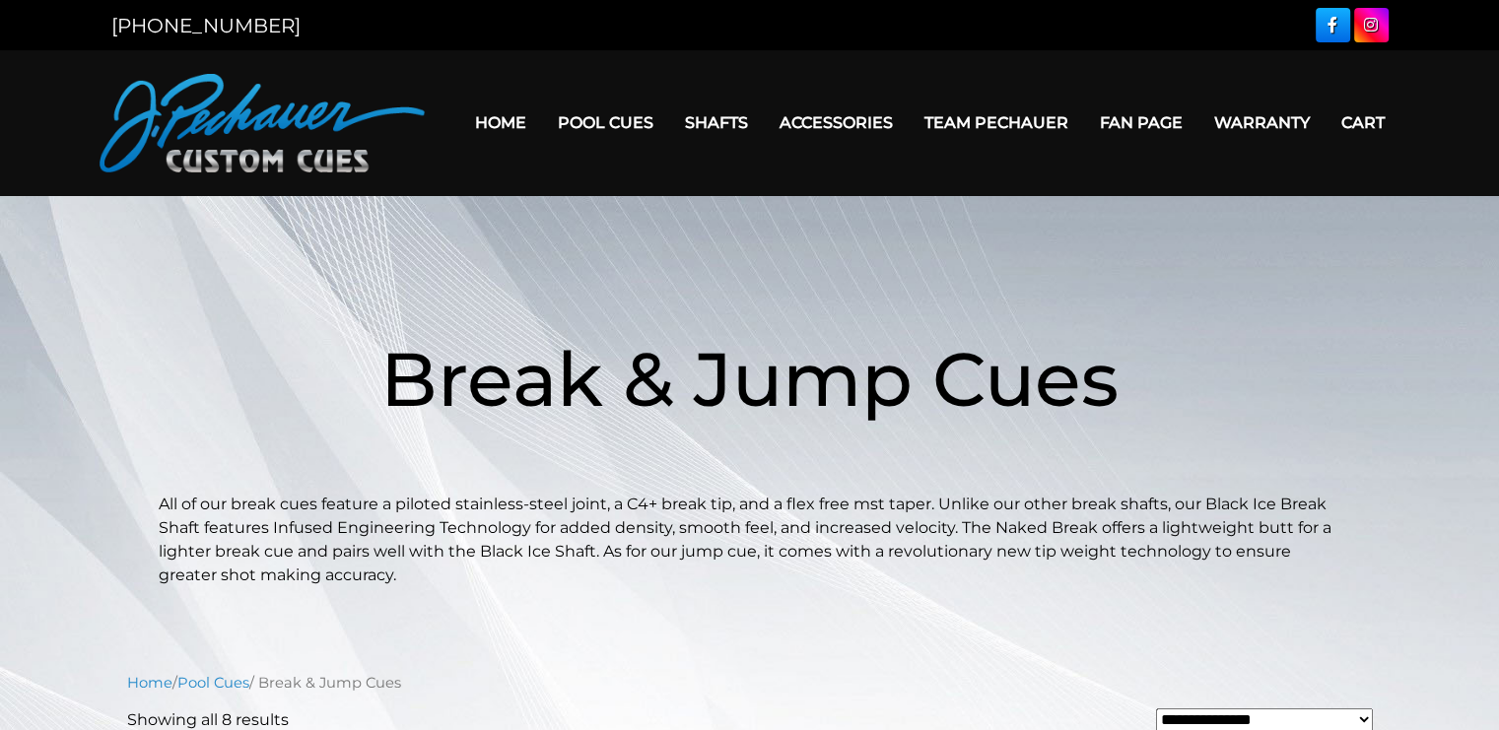 This screenshot has width=1499, height=730. Describe the element at coordinates (836, 122) in the screenshot. I see `a: Accessories` at that location.